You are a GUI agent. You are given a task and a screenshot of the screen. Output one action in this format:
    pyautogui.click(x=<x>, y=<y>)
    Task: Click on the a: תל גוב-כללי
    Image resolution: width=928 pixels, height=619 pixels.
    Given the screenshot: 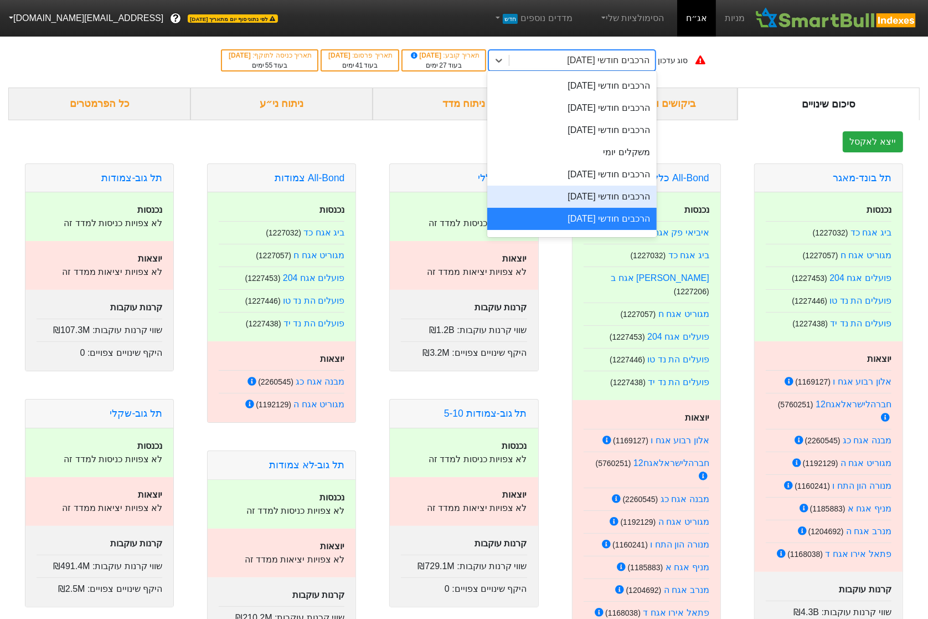 What is the action you would take?
    pyautogui.click(x=502, y=178)
    